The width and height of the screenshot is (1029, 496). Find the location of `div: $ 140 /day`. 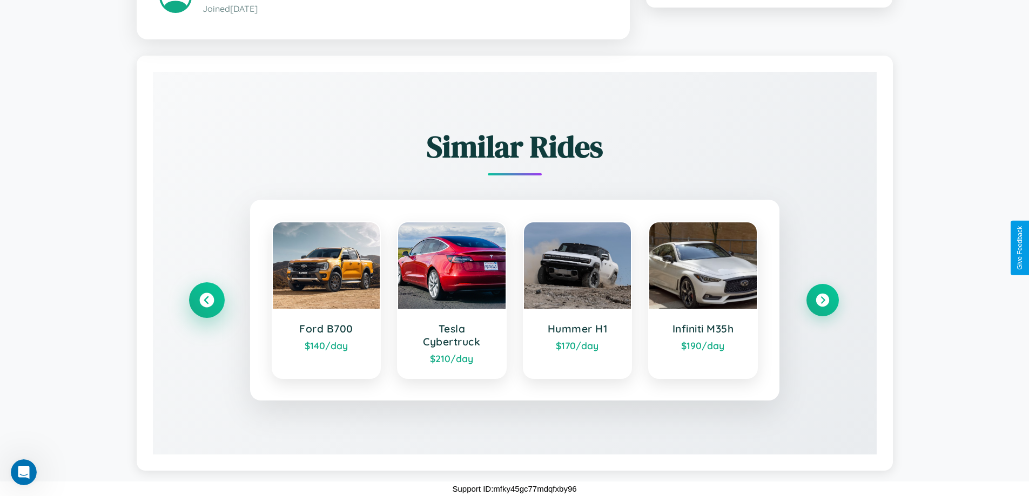

div: $ 140 /day is located at coordinates (326, 346).